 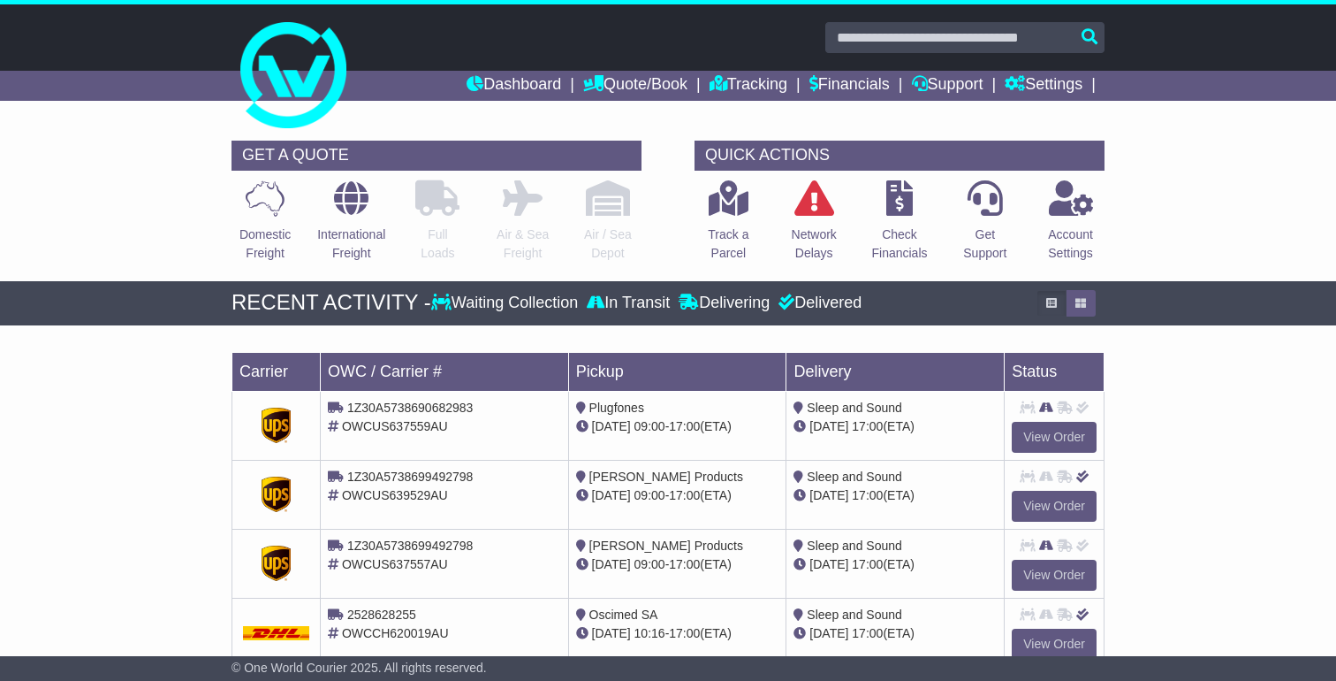 I want to click on p: Network Delays, so click(x=814, y=244).